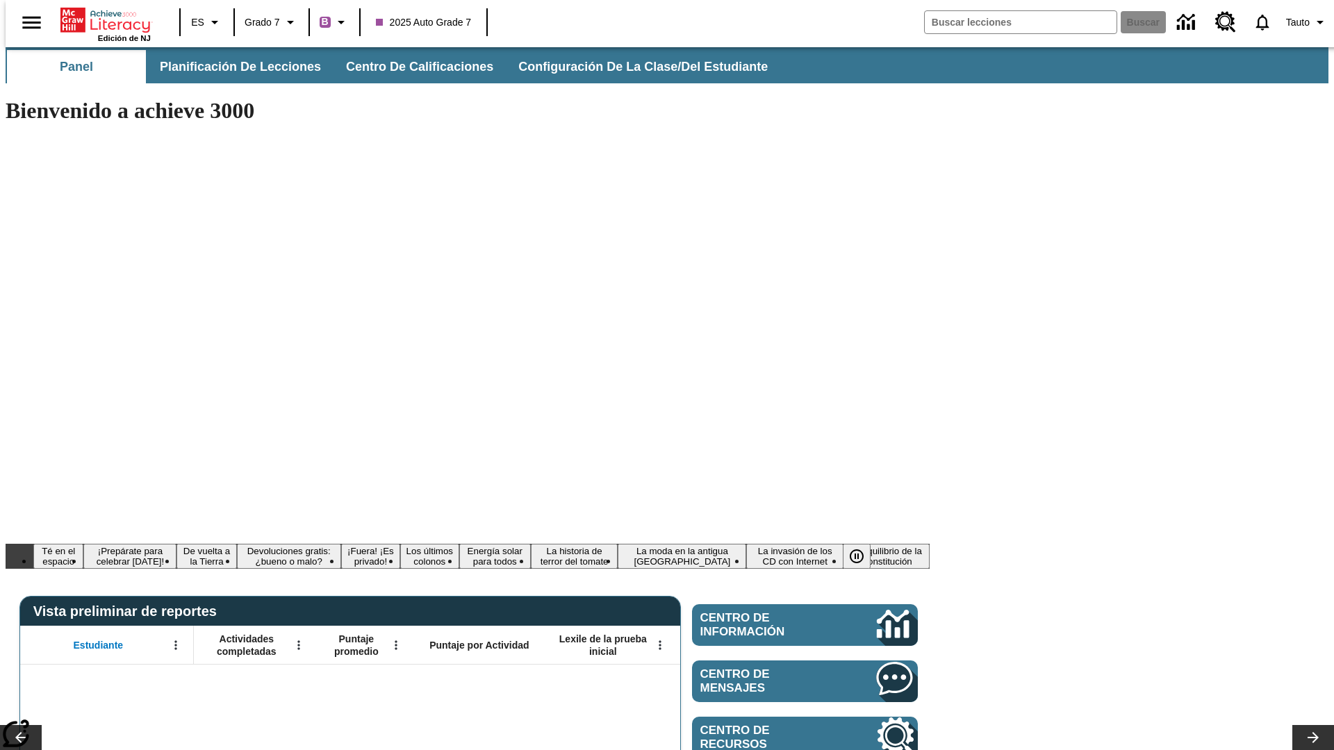 This screenshot has width=1334, height=750. What do you see at coordinates (429, 557) in the screenshot?
I see `button: Diapositiva 6 Los últimos colonos` at bounding box center [429, 557].